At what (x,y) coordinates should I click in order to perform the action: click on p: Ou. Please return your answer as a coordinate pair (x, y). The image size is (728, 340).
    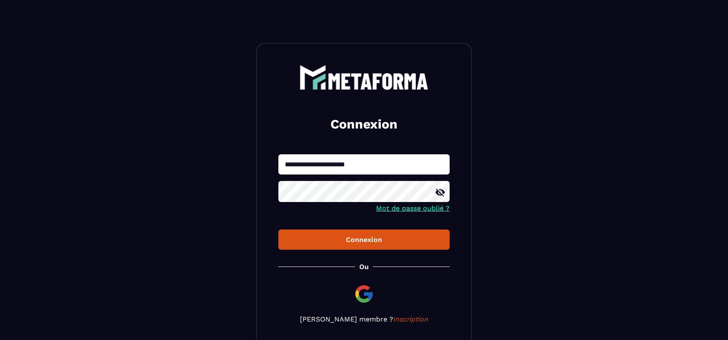
    Looking at the image, I should click on (364, 267).